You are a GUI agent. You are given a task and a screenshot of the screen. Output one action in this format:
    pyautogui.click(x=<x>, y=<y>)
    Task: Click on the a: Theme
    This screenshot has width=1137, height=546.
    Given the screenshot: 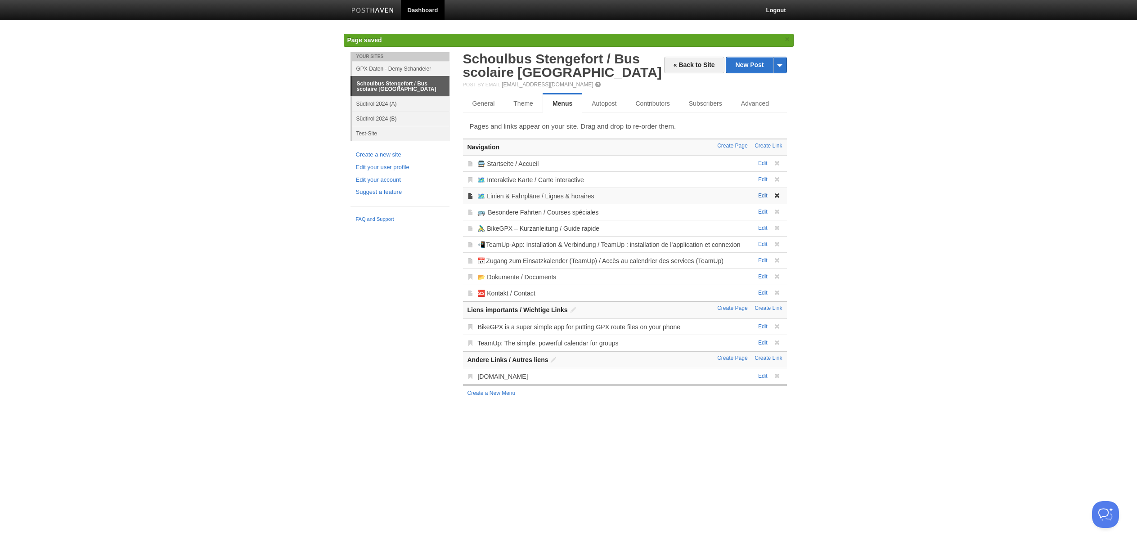 What is the action you would take?
    pyautogui.click(x=523, y=103)
    